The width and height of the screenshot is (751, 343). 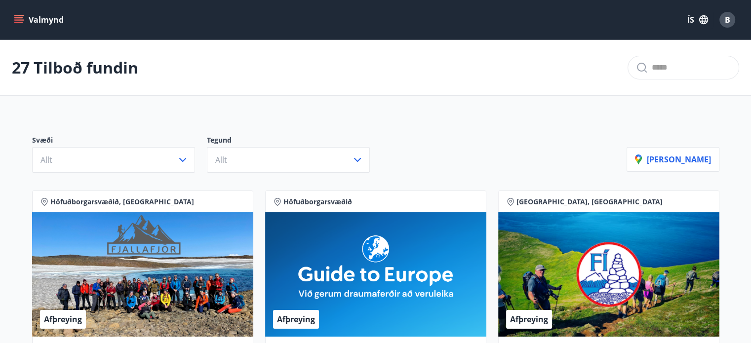 I want to click on button: menu, so click(x=40, y=20).